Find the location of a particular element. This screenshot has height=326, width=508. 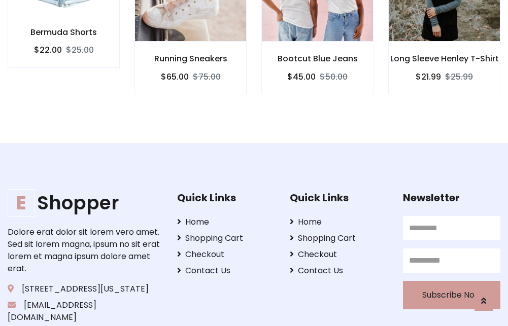

a: EShopper is located at coordinates (84, 203).